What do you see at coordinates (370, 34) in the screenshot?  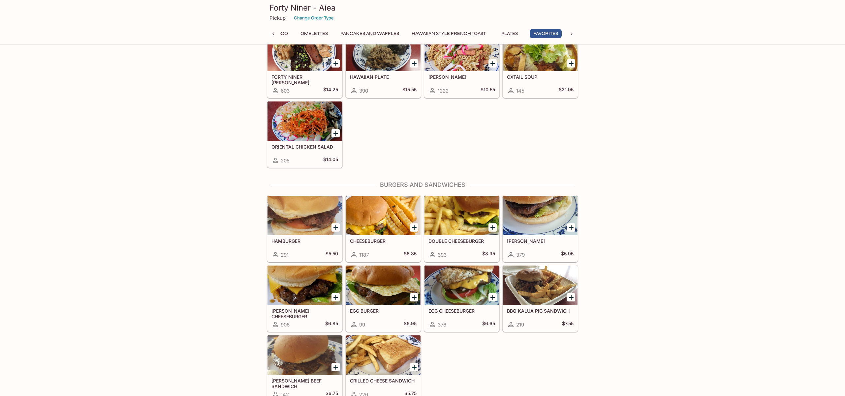 I see `button: Pancakes and Waffles` at bounding box center [370, 34].